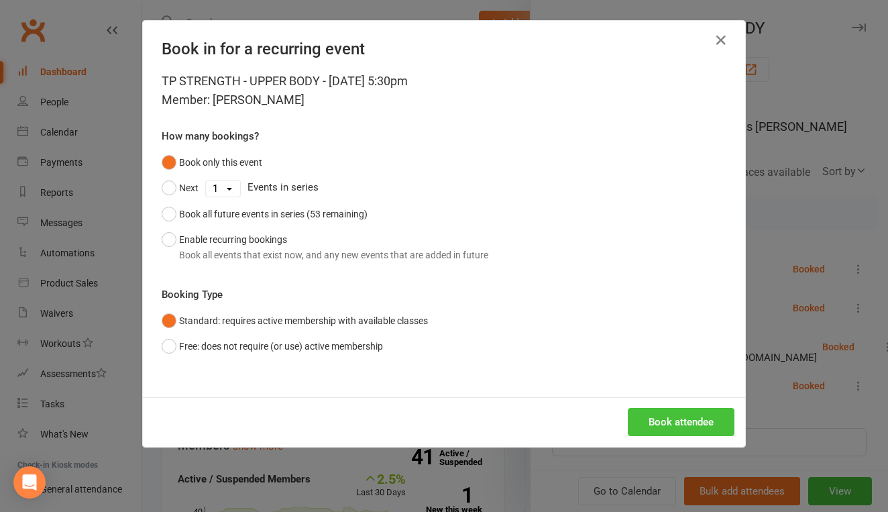  What do you see at coordinates (212, 162) in the screenshot?
I see `button: Book only this event` at bounding box center [212, 162].